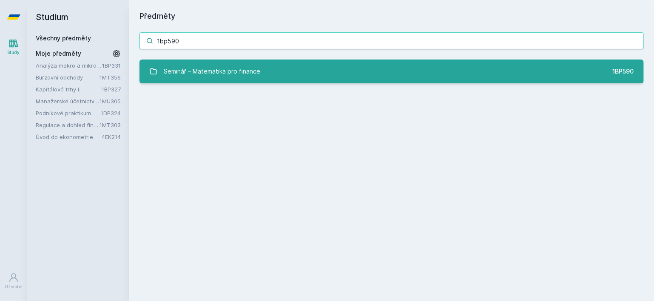  I want to click on a: Manažerské účetnictví I., so click(68, 101).